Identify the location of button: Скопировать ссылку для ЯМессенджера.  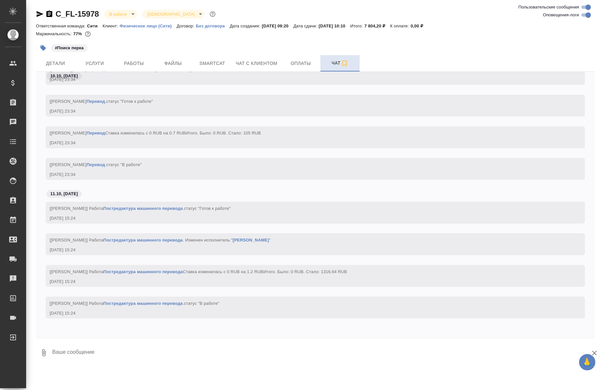
(40, 14).